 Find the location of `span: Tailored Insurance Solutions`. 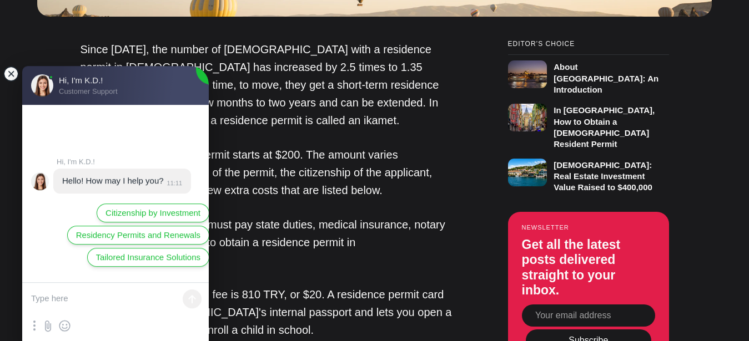

span: Tailored Insurance Solutions is located at coordinates (148, 258).